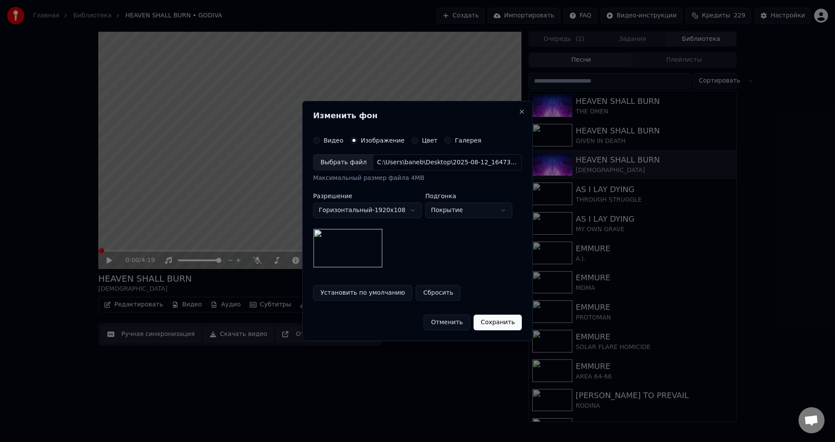  I want to click on div: Максимальный размер файла 4MB, so click(417, 179).